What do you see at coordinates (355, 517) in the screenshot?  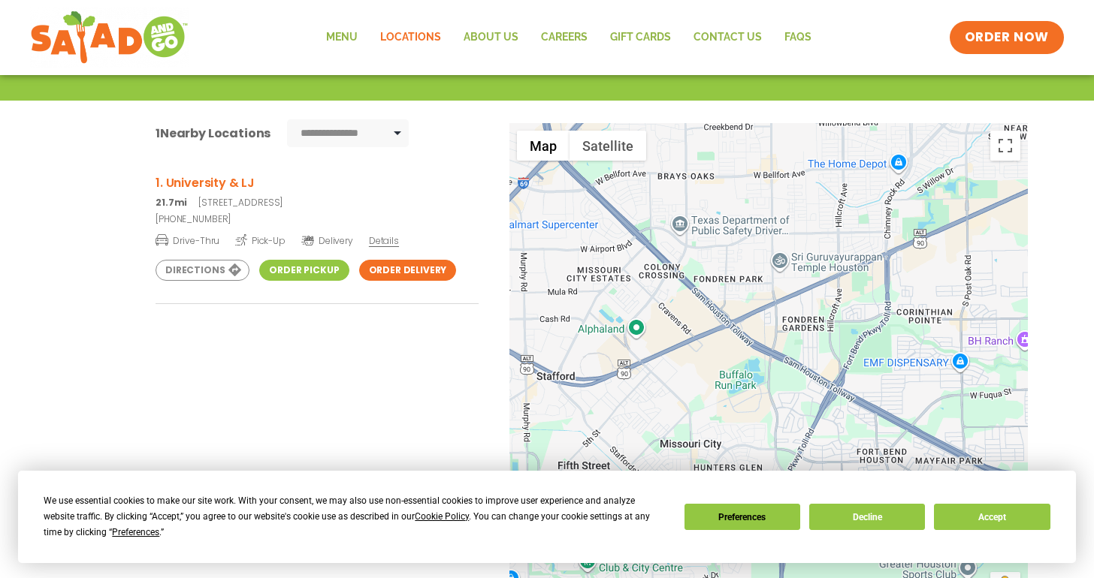 I see `div: We use essential cookies to make our site work. With your consent, we may also use non-essential ...` at bounding box center [355, 517].